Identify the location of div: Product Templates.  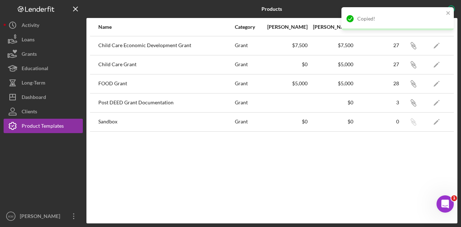
(42, 127).